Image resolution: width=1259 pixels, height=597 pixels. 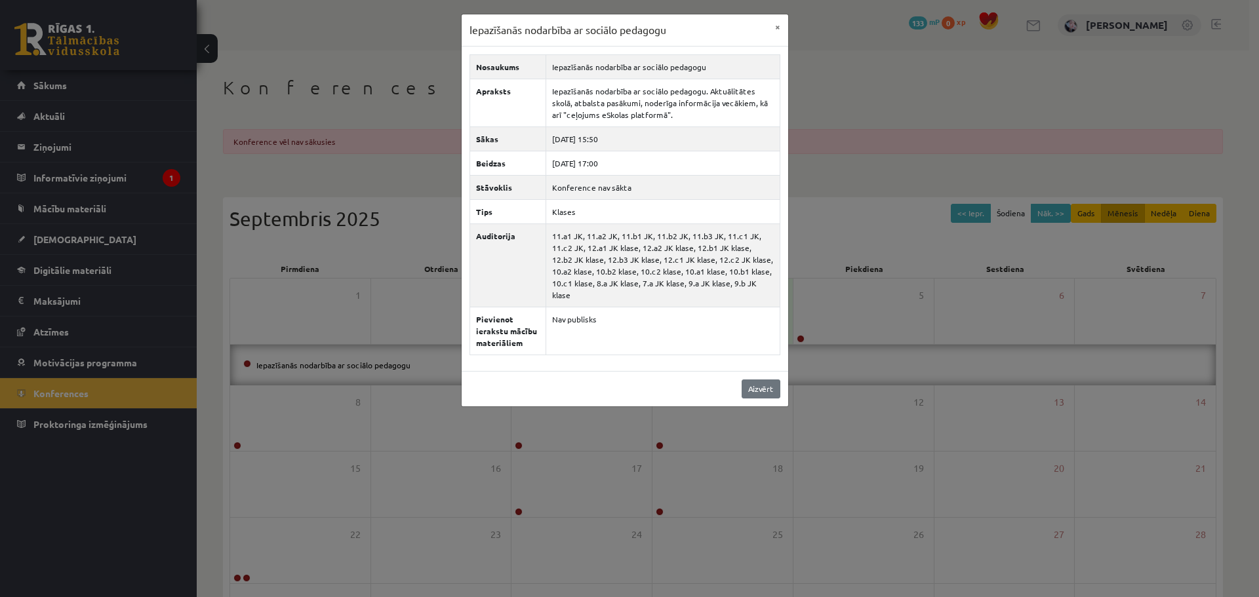 What do you see at coordinates (662, 66) in the screenshot?
I see `td: Iepazīšanās nodarbība ar sociālo pedagogu` at bounding box center [662, 66].